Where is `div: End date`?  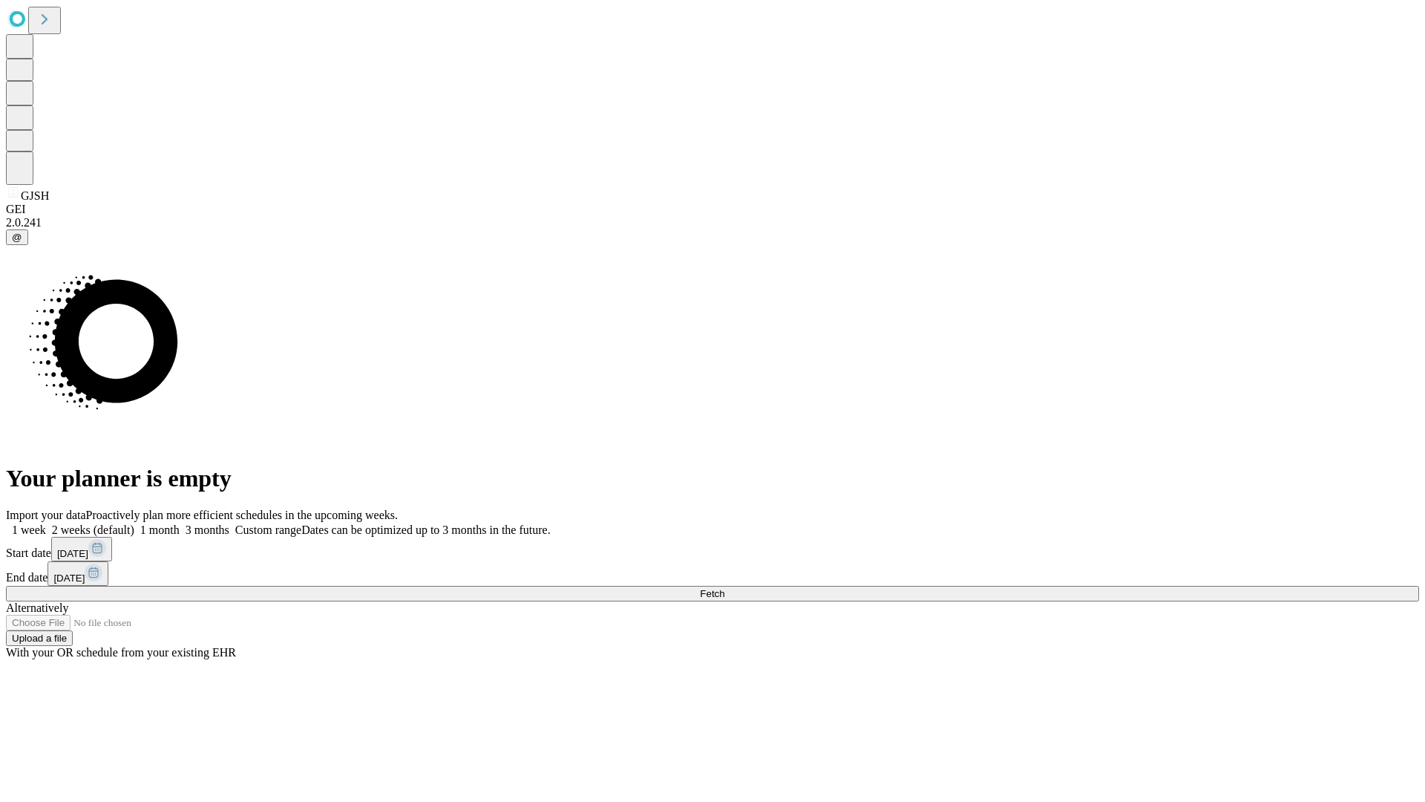
div: End date is located at coordinates (713, 573).